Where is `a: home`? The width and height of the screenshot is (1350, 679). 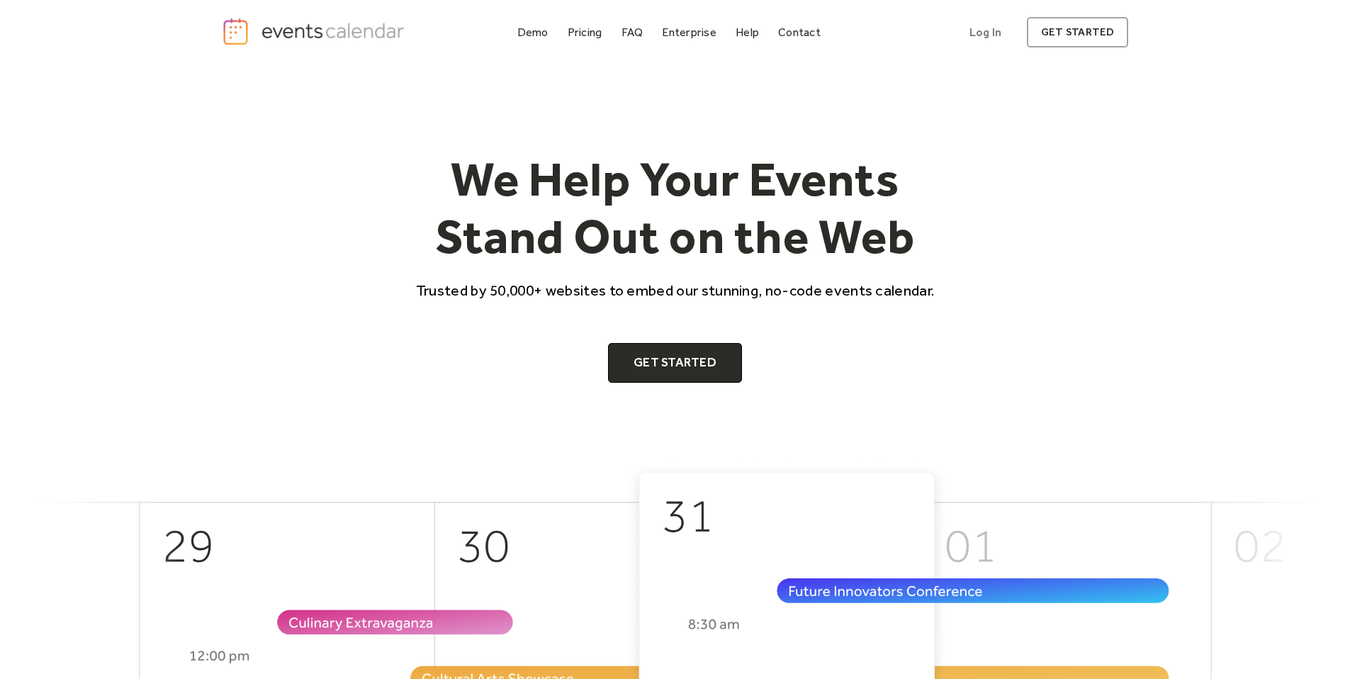 a: home is located at coordinates (315, 31).